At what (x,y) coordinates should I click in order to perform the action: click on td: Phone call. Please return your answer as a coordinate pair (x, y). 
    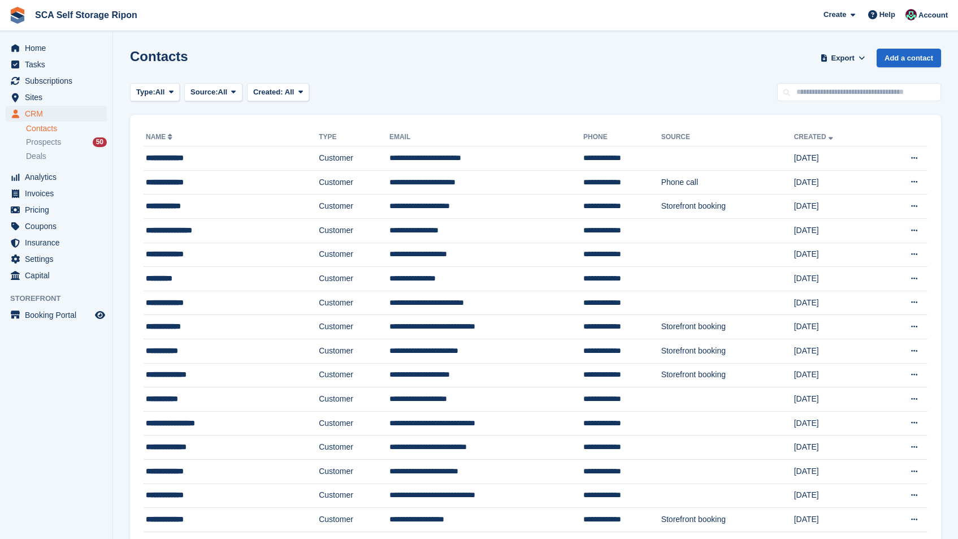
    Looking at the image, I should click on (727, 182).